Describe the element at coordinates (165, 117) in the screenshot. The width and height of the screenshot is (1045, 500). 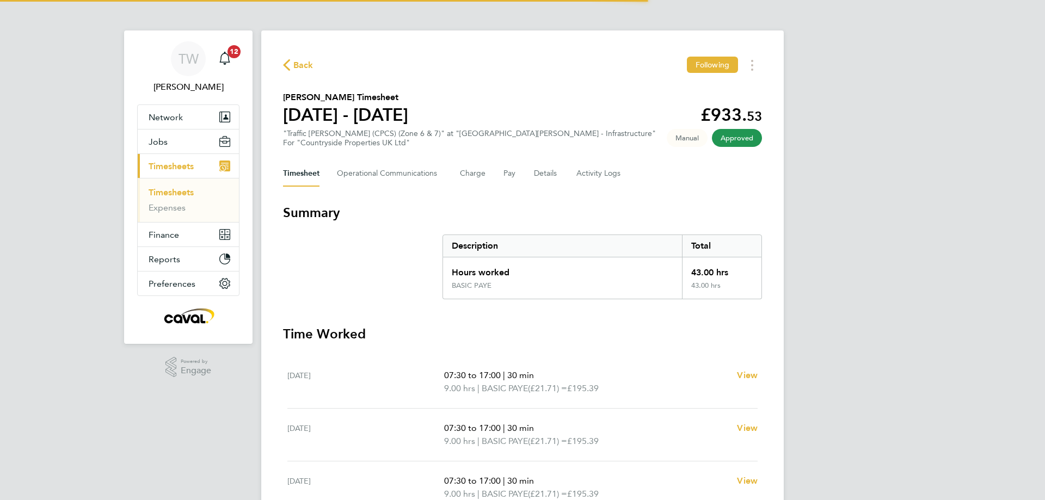
I see `span: Network` at that location.